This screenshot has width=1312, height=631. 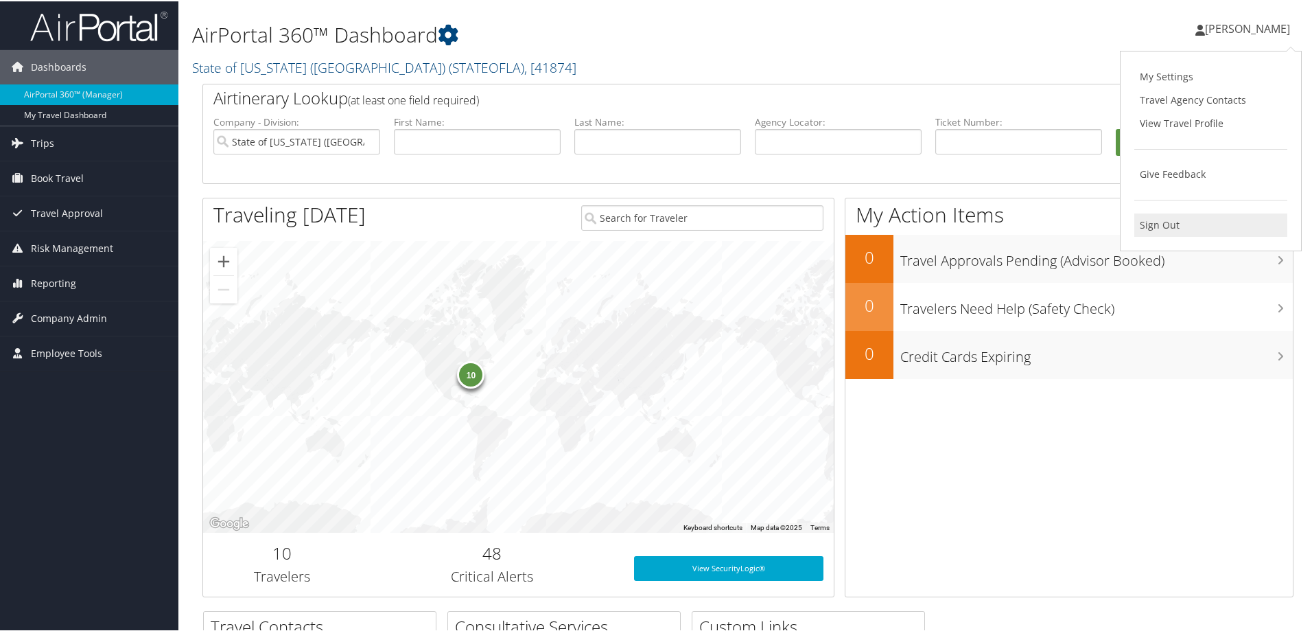 I want to click on h3: Travelers, so click(x=282, y=575).